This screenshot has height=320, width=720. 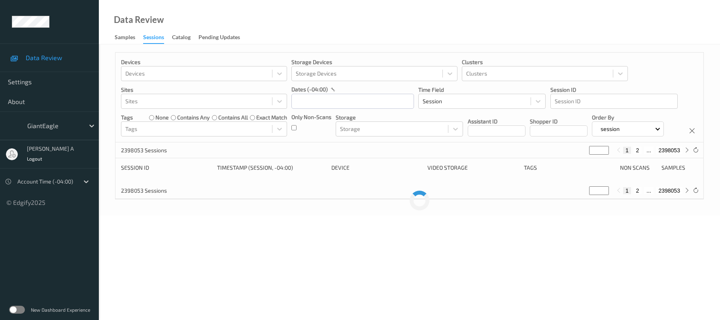 I want to click on a: Samples, so click(x=129, y=38).